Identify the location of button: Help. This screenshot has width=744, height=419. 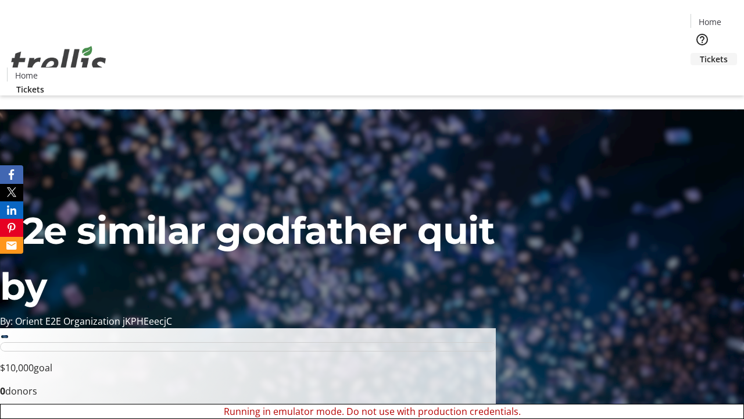
(703, 40).